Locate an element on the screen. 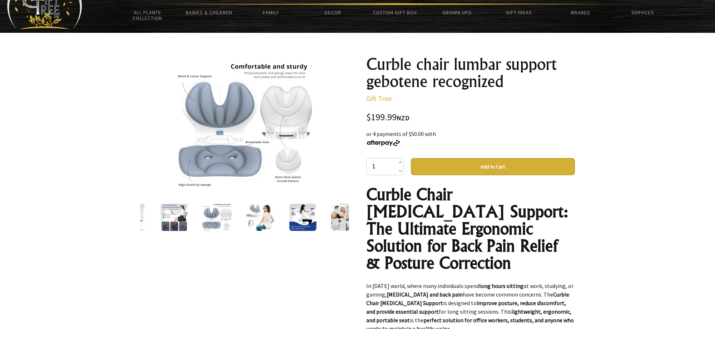 The height and width of the screenshot is (339, 715). a: Babies & Children is located at coordinates (209, 13).